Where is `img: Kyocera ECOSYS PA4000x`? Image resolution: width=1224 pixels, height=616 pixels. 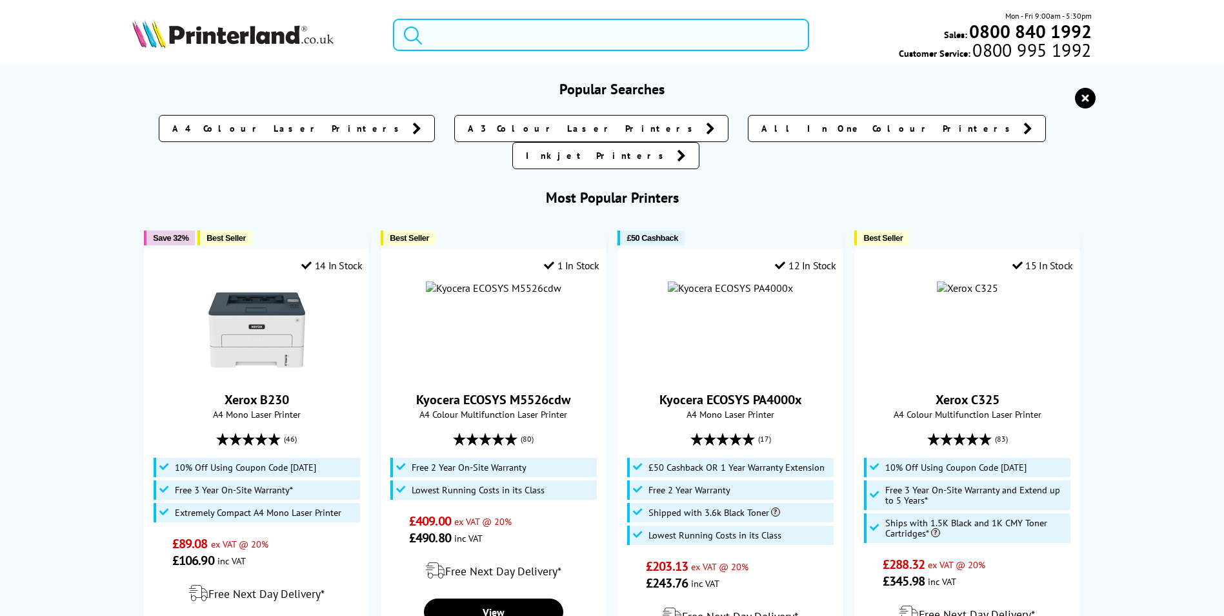
img: Kyocera ECOSYS PA4000x is located at coordinates (730, 288).